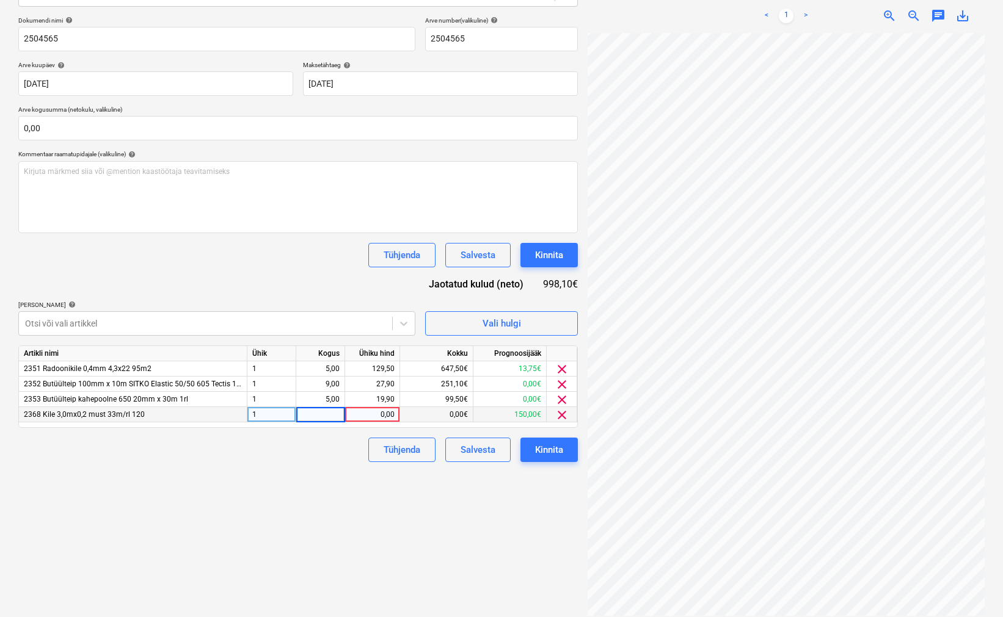 This screenshot has width=1003, height=617. I want to click on div: 0,00, so click(372, 415).